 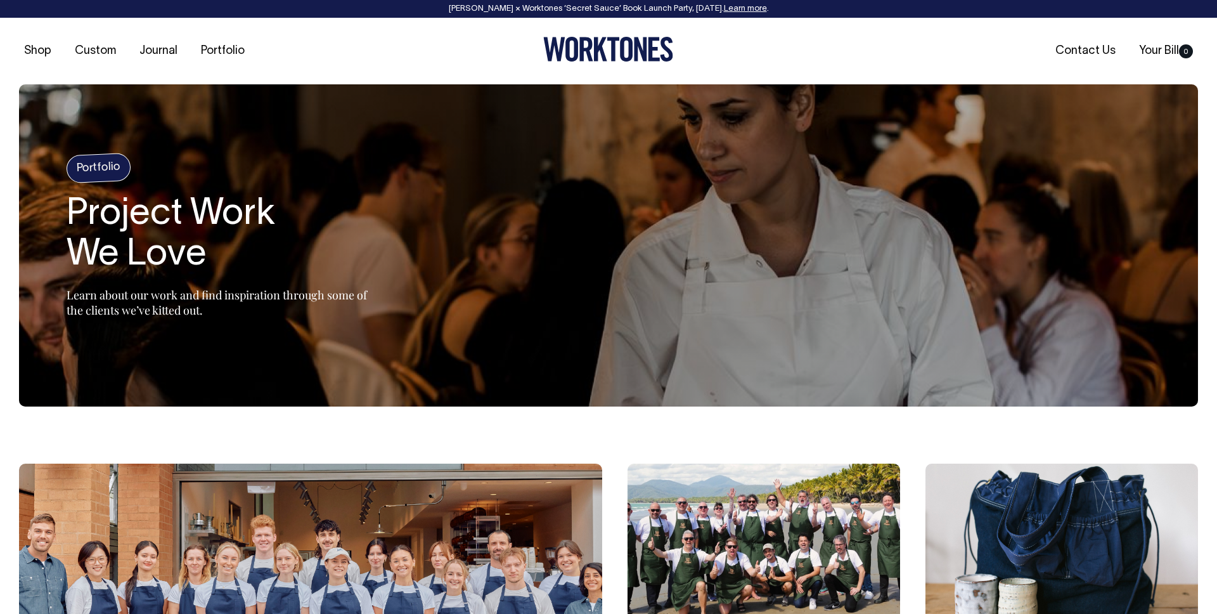 I want to click on a: Journal, so click(x=159, y=51).